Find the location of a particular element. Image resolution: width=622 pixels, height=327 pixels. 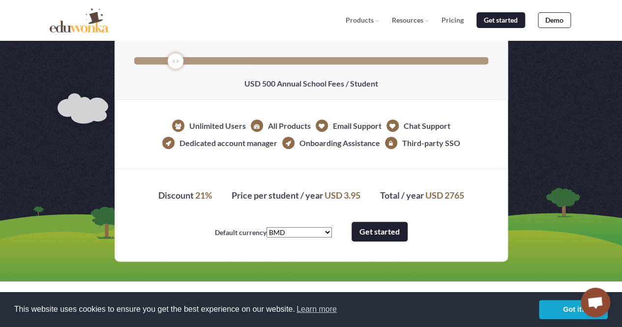

img: Educational Data Analytics | Eduwonka is located at coordinates (79, 20).